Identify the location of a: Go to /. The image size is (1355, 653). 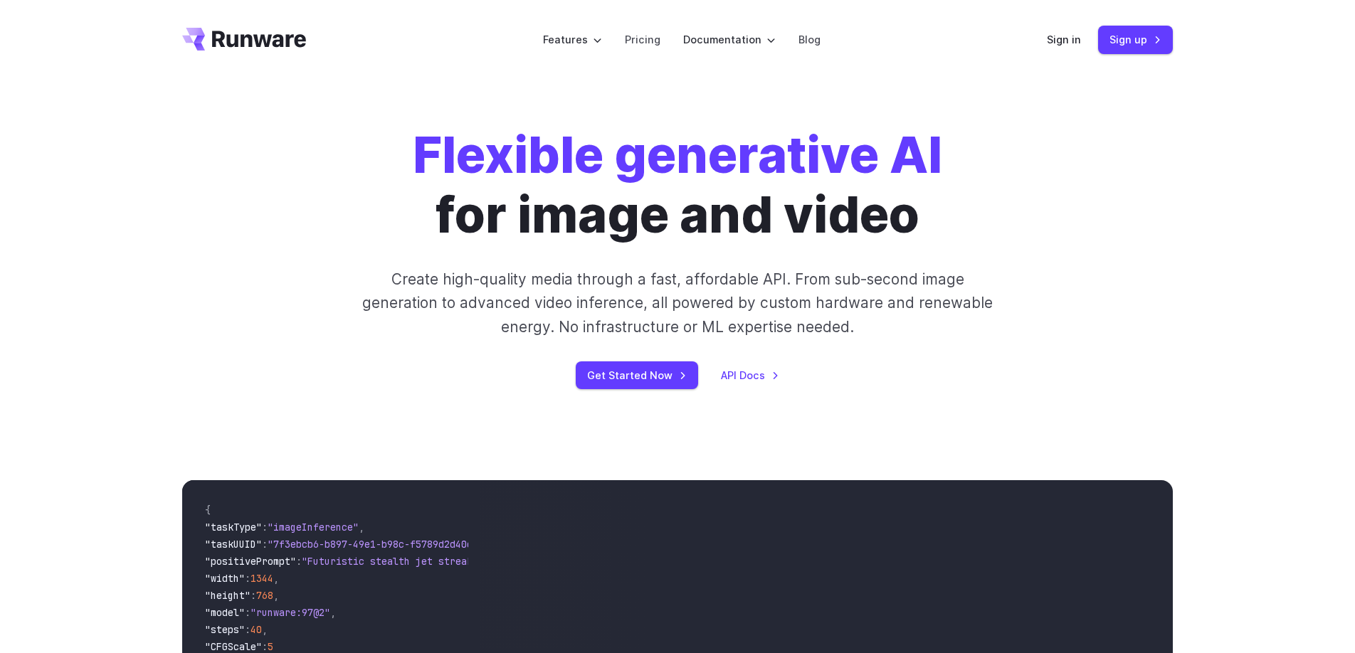
(244, 39).